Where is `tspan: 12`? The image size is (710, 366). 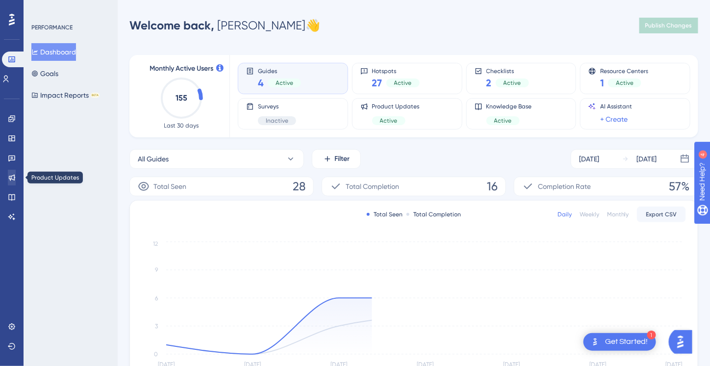
tspan: 12 is located at coordinates (155, 244).